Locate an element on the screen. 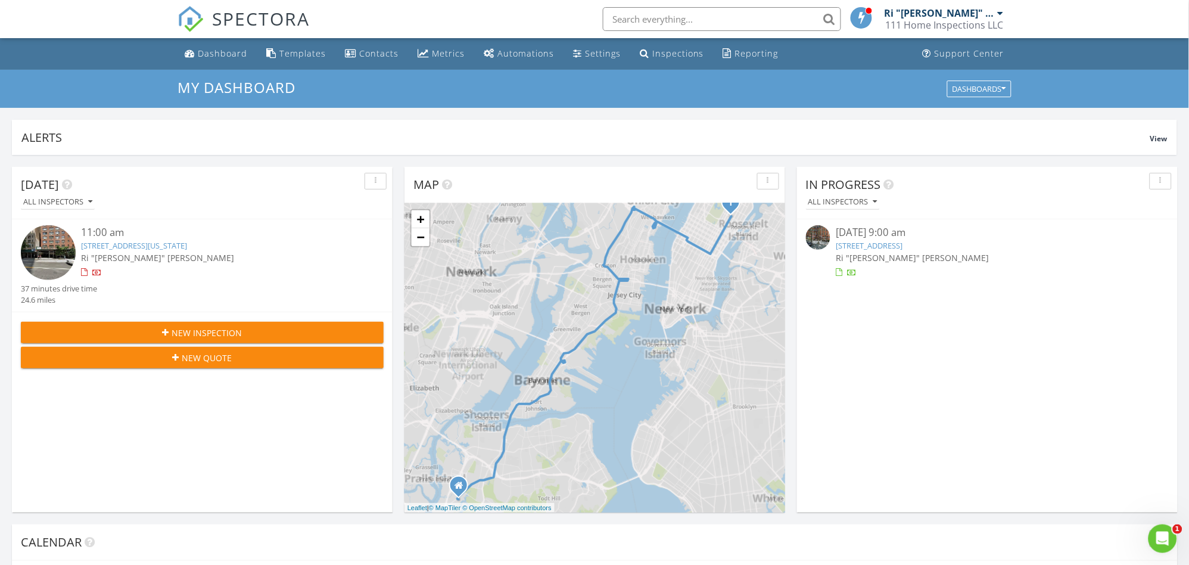 The height and width of the screenshot is (565, 1189). span: SPECTORA is located at coordinates (261, 18).